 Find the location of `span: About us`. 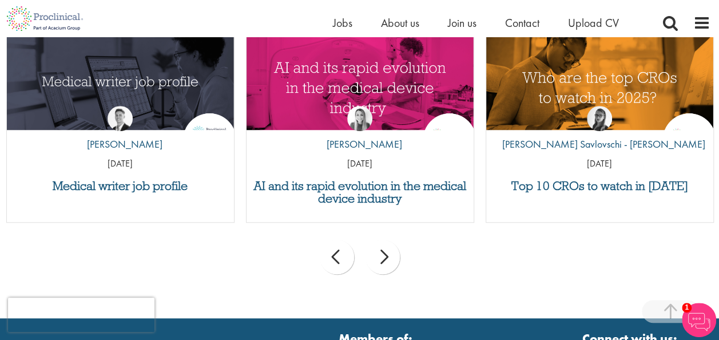

span: About us is located at coordinates (400, 23).